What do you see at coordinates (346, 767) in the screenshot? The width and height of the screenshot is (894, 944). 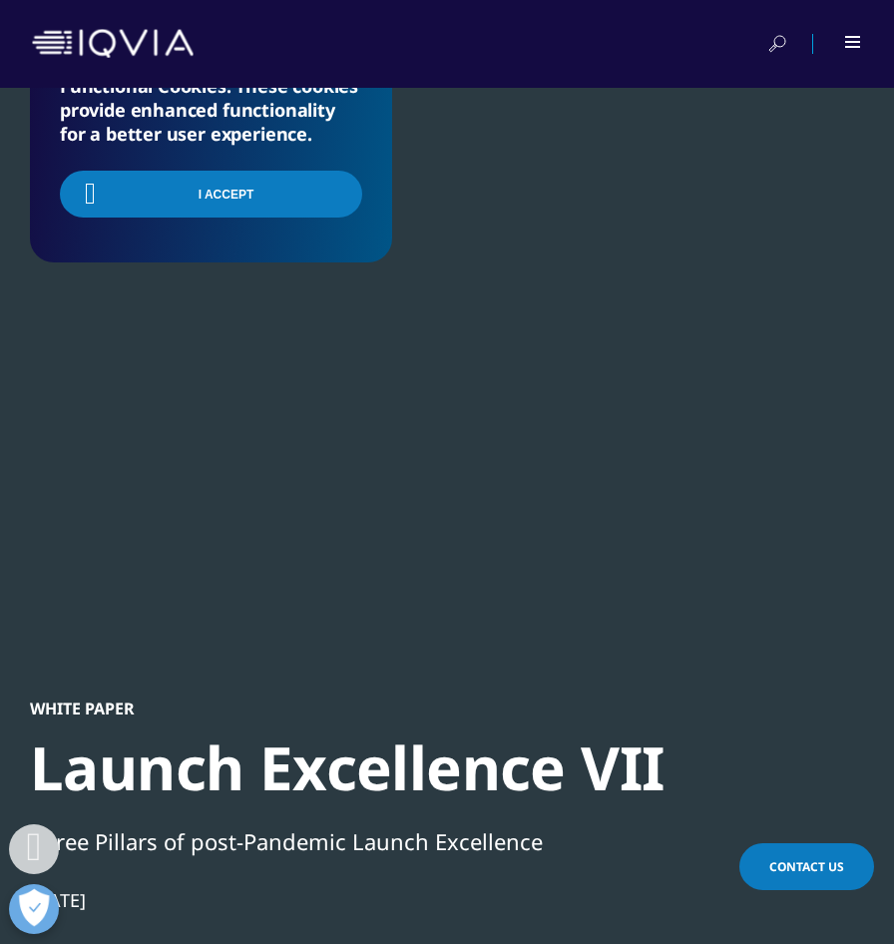 I see `div: Launch Excellence VII` at bounding box center [346, 767].